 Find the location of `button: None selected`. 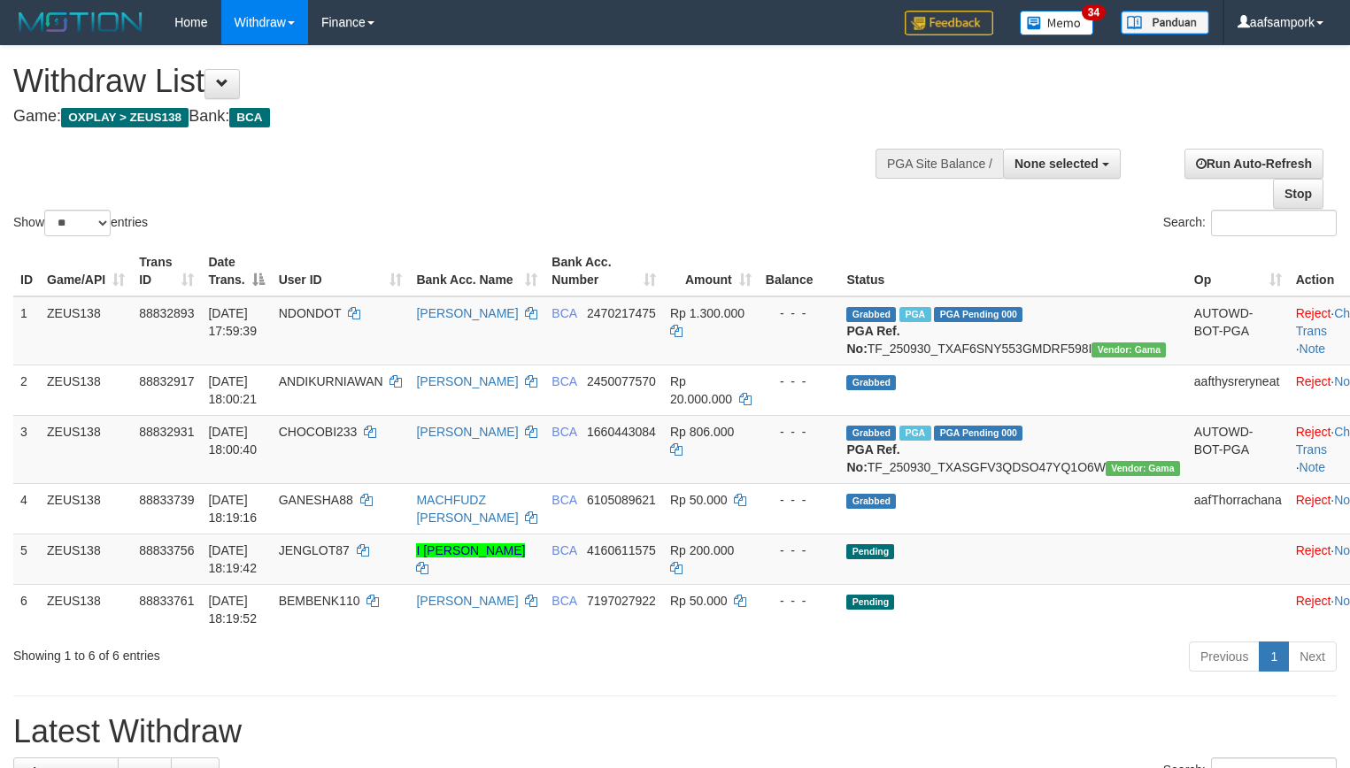

button: None selected is located at coordinates (1061, 164).